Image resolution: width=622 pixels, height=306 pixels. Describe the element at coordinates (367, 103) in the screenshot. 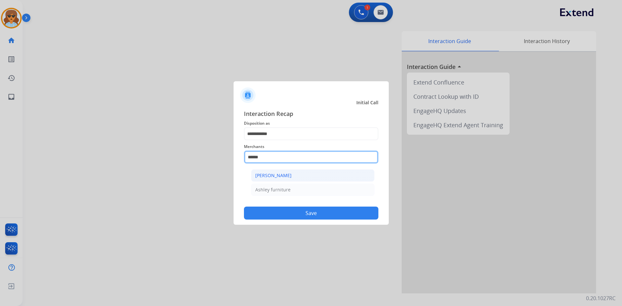

I see `span: Initial Call` at that location.